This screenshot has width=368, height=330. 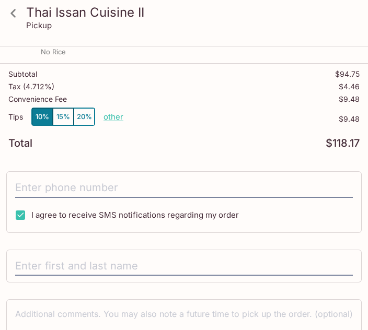 What do you see at coordinates (31, 87) in the screenshot?
I see `p: Tax ( 4.712% )` at bounding box center [31, 87].